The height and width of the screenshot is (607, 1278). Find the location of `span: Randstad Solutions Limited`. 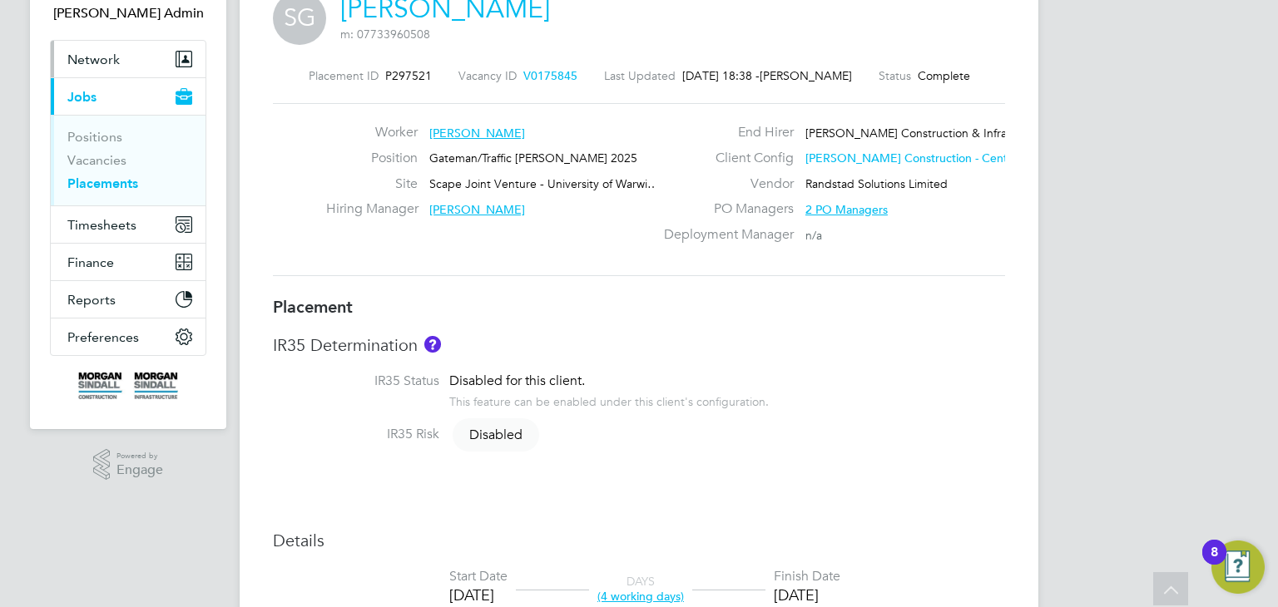

span: Randstad Solutions Limited is located at coordinates (876, 184).